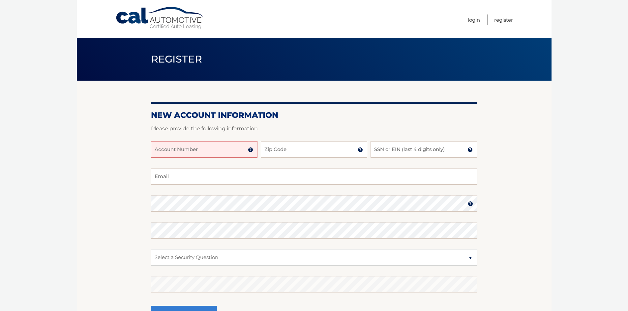 This screenshot has width=628, height=311. Describe the element at coordinates (160, 18) in the screenshot. I see `a: Cal Automotive` at that location.